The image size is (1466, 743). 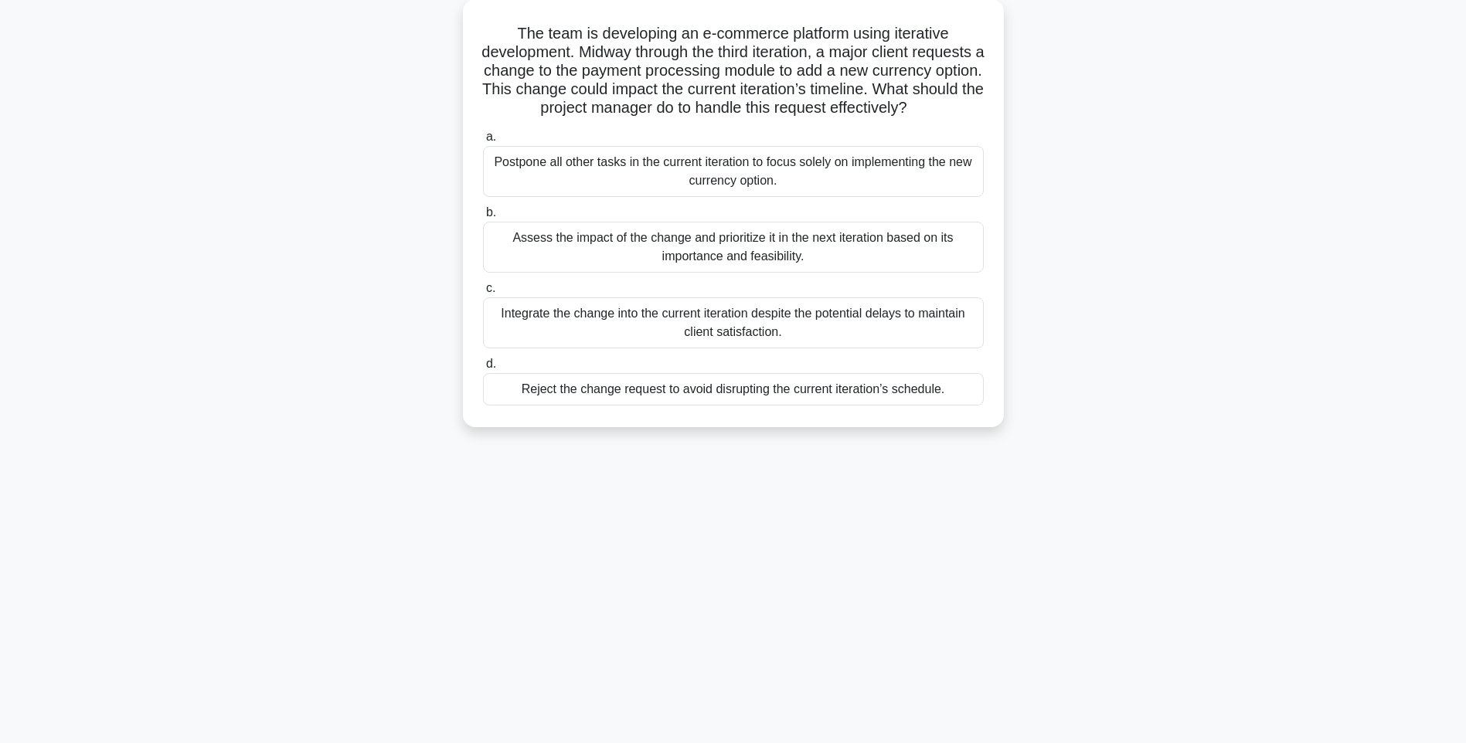 I want to click on span: d., so click(x=491, y=363).